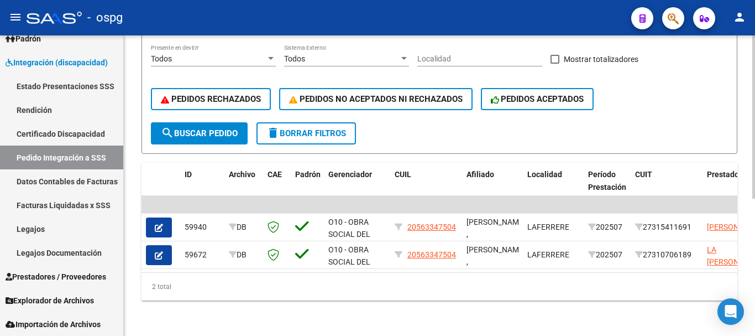  Describe the element at coordinates (307, 187) in the screenshot. I see `datatable-header-cell: Padrón` at that location.